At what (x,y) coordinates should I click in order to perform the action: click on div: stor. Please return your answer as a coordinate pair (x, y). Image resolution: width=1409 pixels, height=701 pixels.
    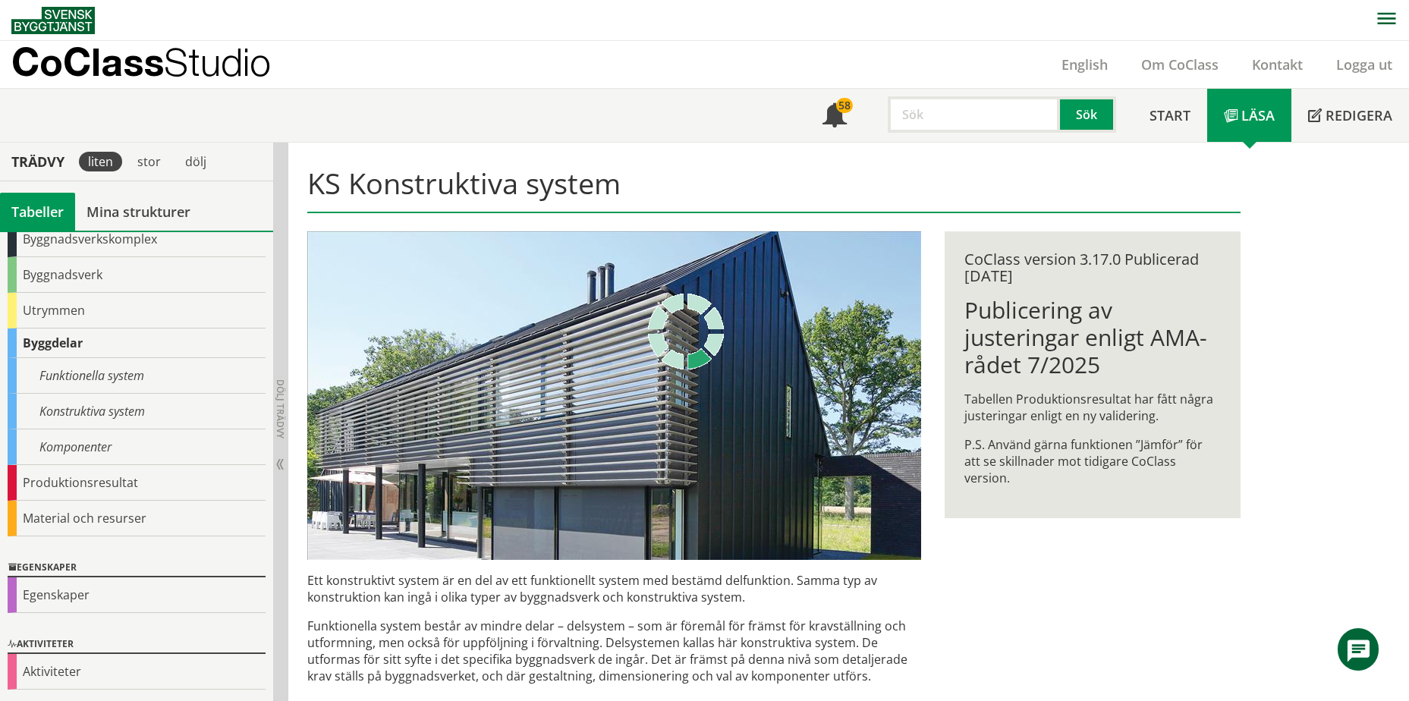
    Looking at the image, I should click on (149, 162).